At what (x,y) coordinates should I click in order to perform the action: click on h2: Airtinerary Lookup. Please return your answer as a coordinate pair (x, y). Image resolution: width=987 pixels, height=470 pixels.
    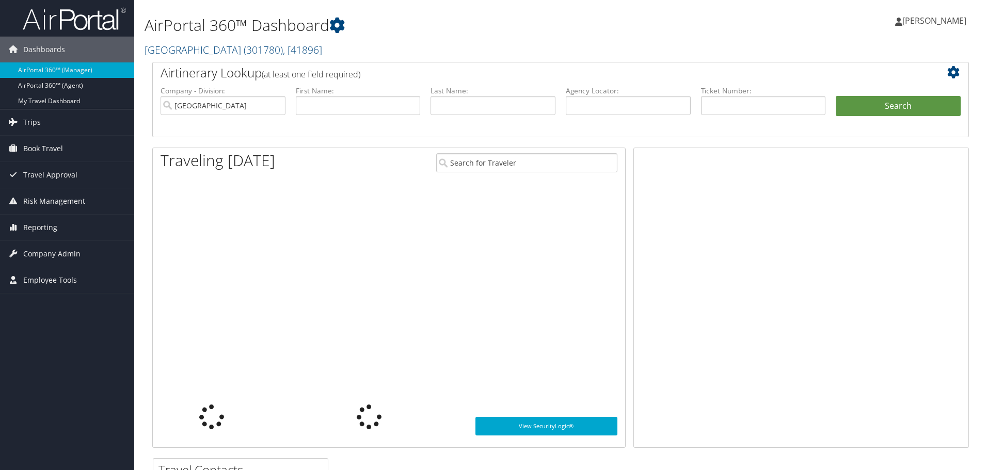
    Looking at the image, I should click on (527, 73).